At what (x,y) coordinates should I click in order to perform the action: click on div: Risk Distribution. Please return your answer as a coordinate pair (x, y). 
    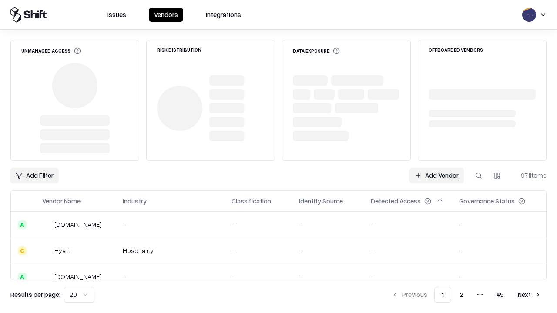
    Looking at the image, I should click on (179, 50).